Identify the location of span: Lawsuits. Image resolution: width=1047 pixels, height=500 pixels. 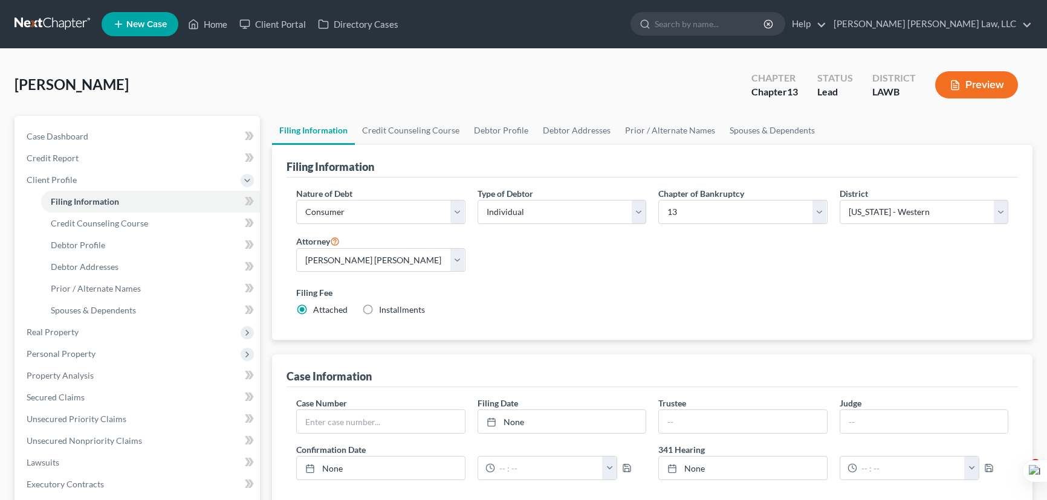
(43, 462).